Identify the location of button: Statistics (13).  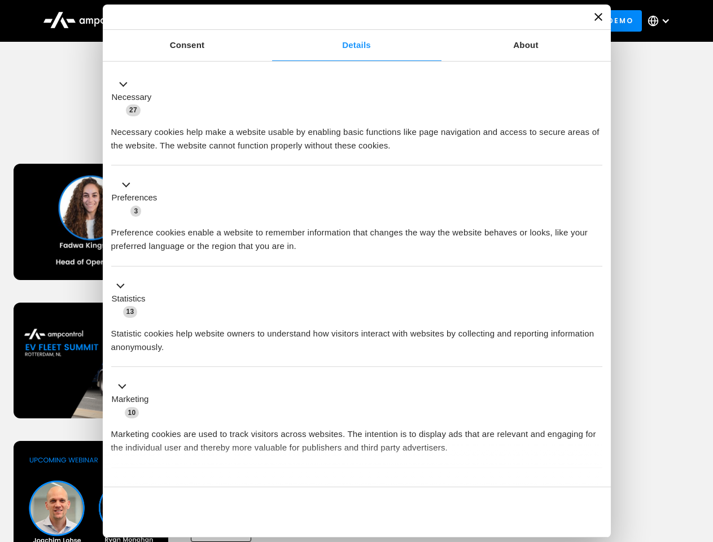
(132, 299).